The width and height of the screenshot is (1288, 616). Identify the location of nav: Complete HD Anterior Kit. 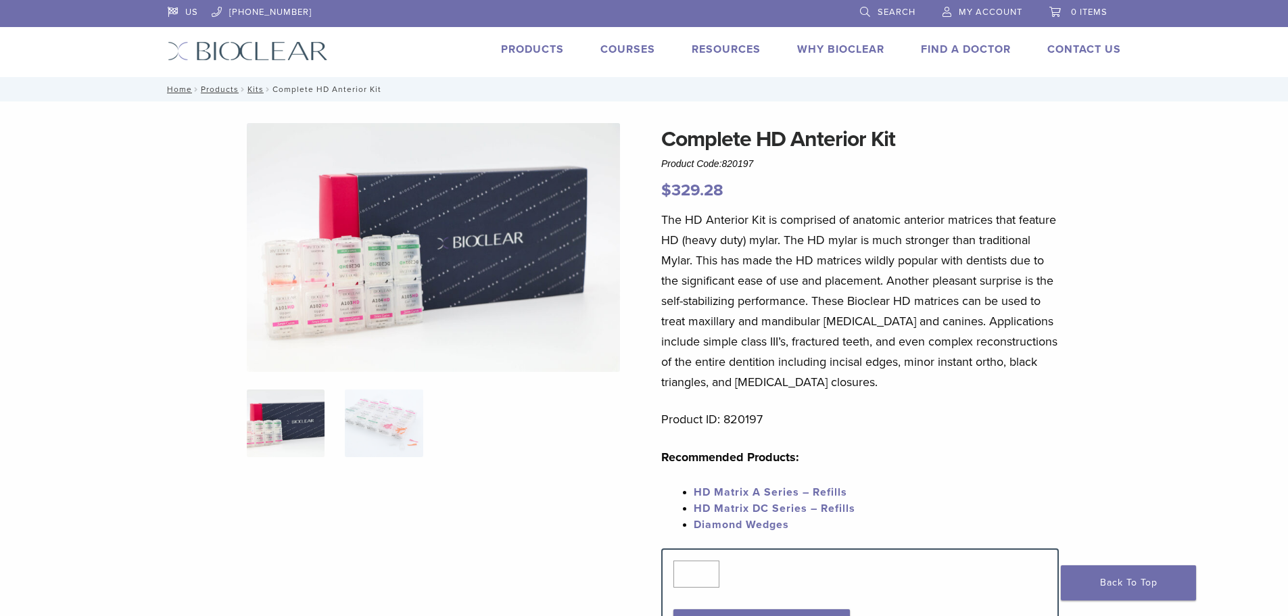
(644, 89).